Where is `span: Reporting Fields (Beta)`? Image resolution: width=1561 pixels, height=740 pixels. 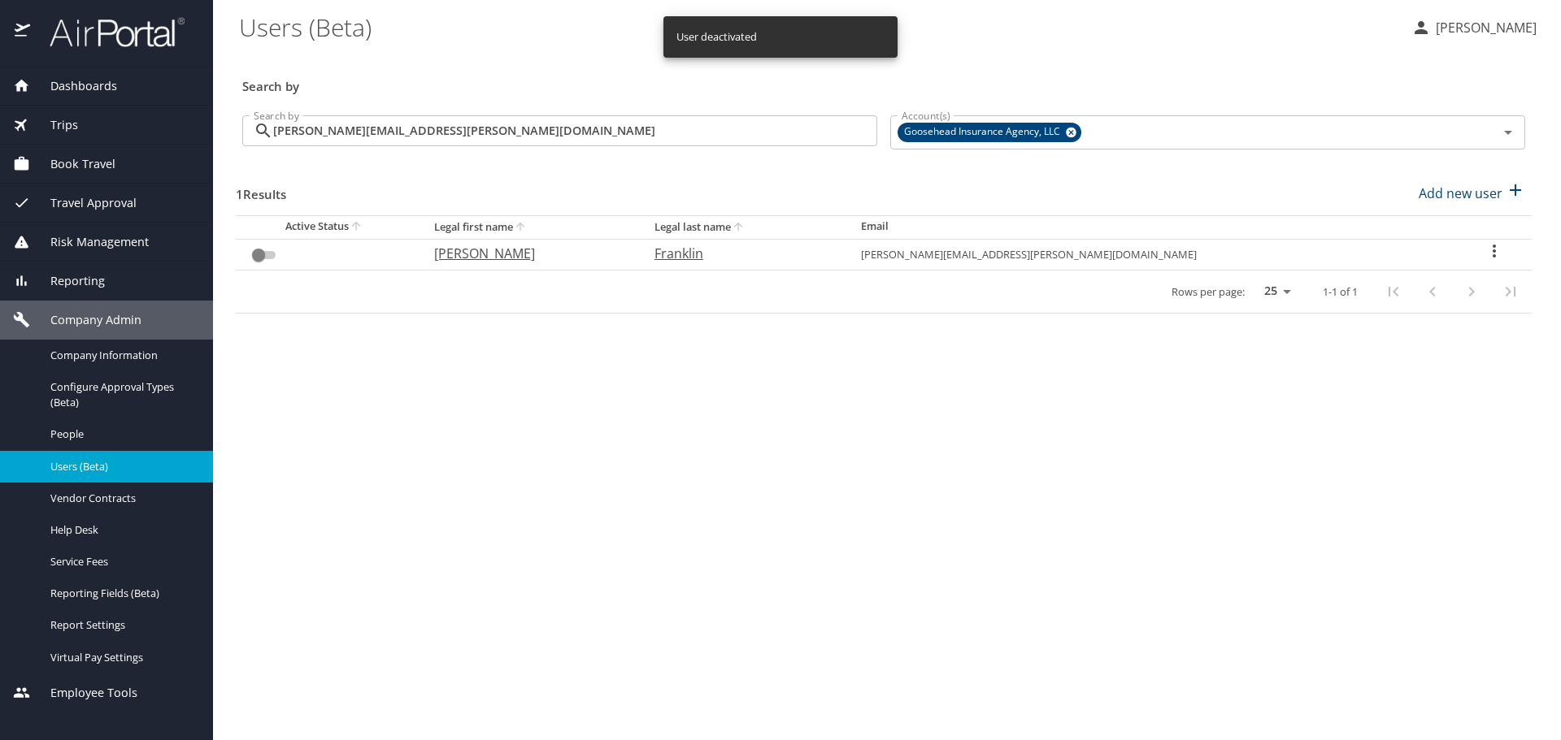
span: Reporting Fields (Beta) is located at coordinates (122, 593).